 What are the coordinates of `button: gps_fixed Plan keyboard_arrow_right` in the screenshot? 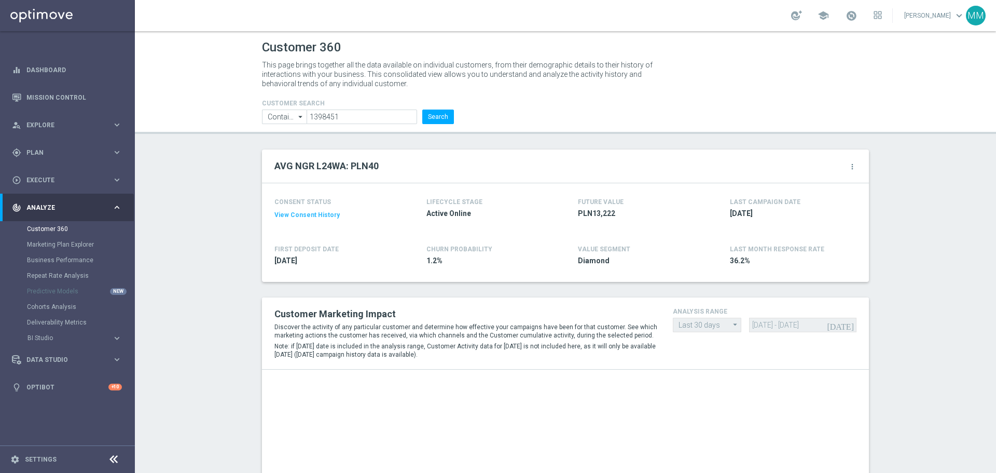 It's located at (67, 152).